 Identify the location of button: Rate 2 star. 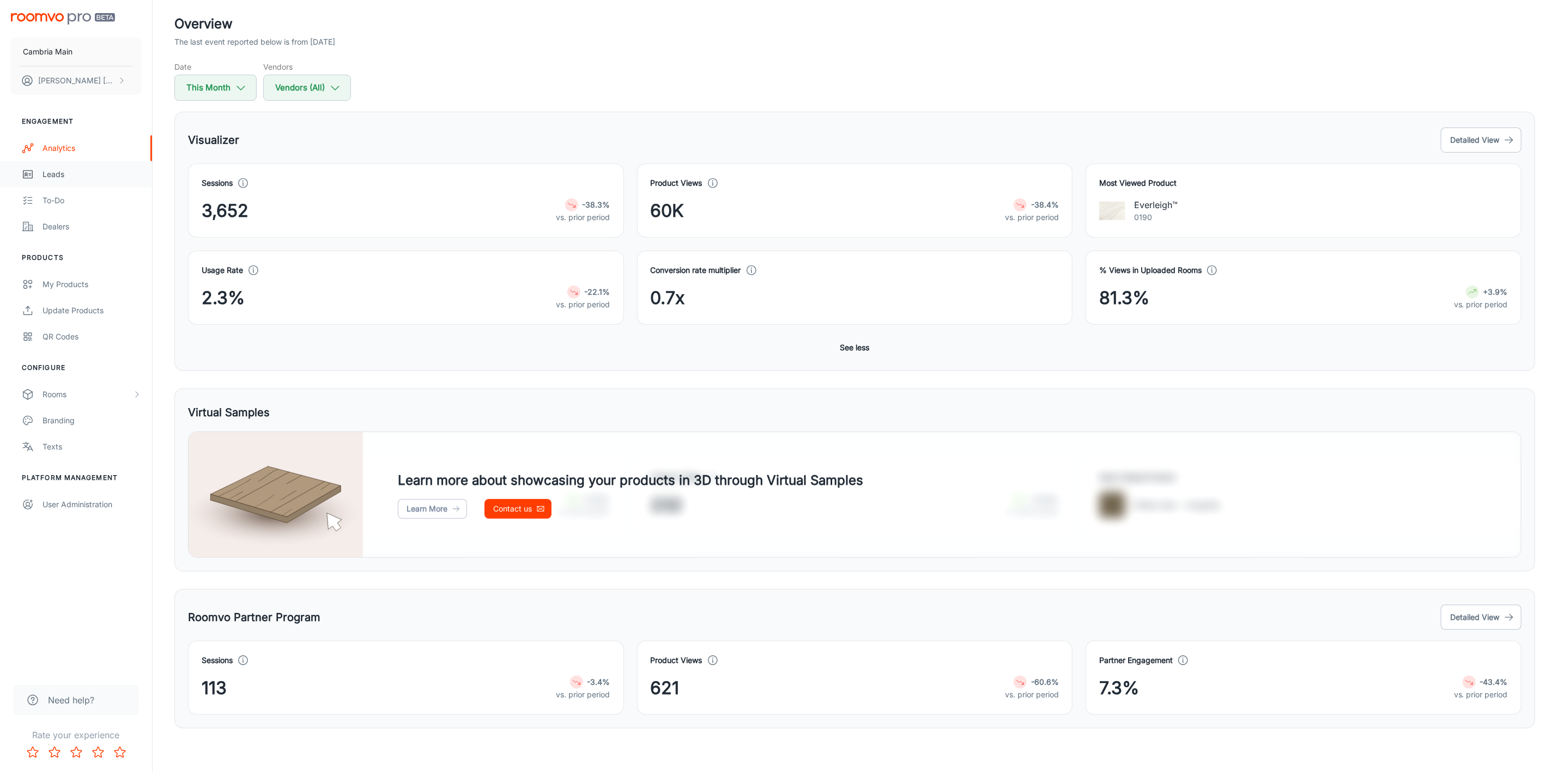
(54, 753).